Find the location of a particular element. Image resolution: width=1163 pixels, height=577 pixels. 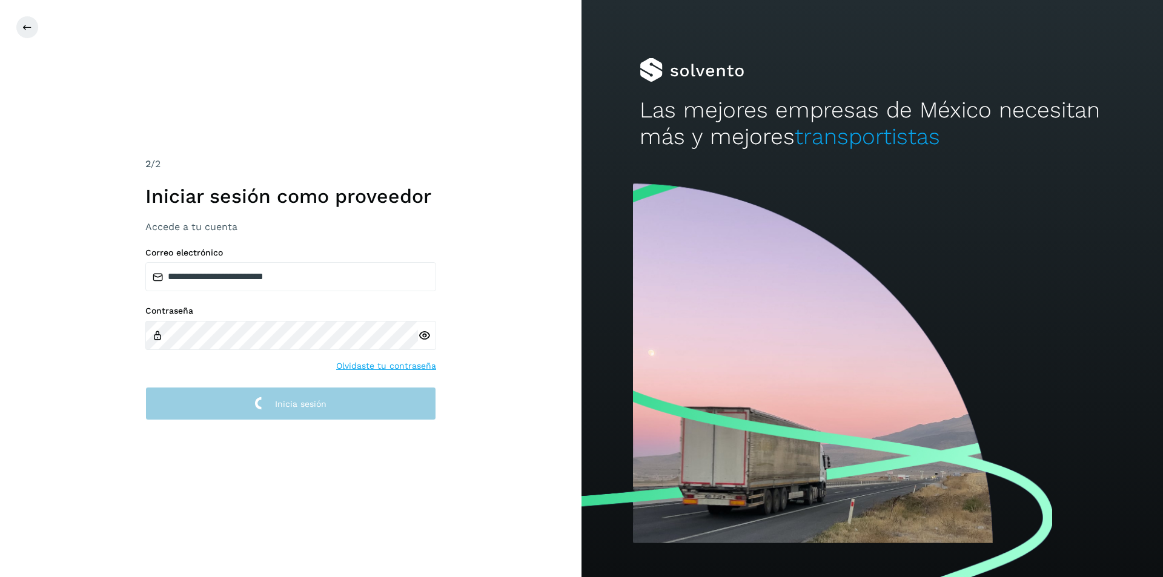

span: Inicia sesión is located at coordinates (300, 404).